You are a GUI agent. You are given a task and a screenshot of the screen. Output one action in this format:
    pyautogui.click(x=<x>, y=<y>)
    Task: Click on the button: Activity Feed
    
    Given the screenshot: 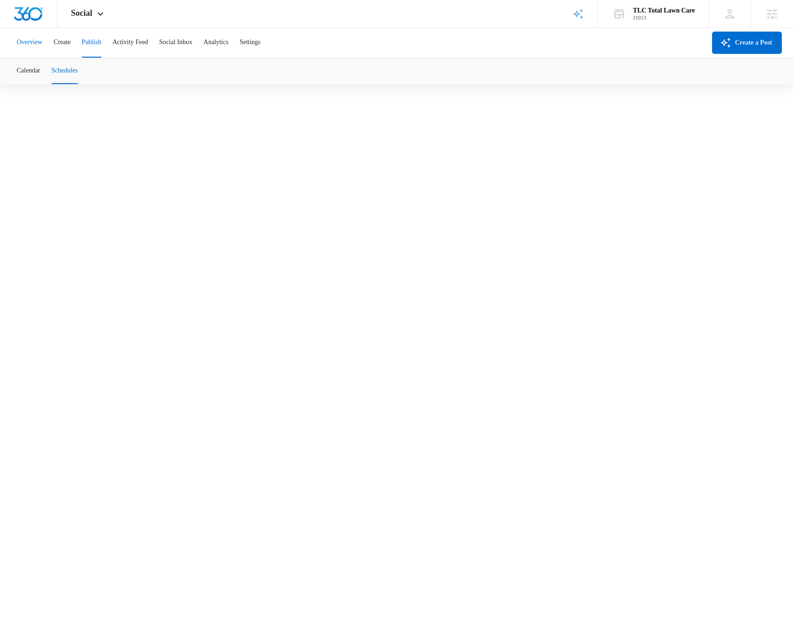 What is the action you would take?
    pyautogui.click(x=130, y=43)
    